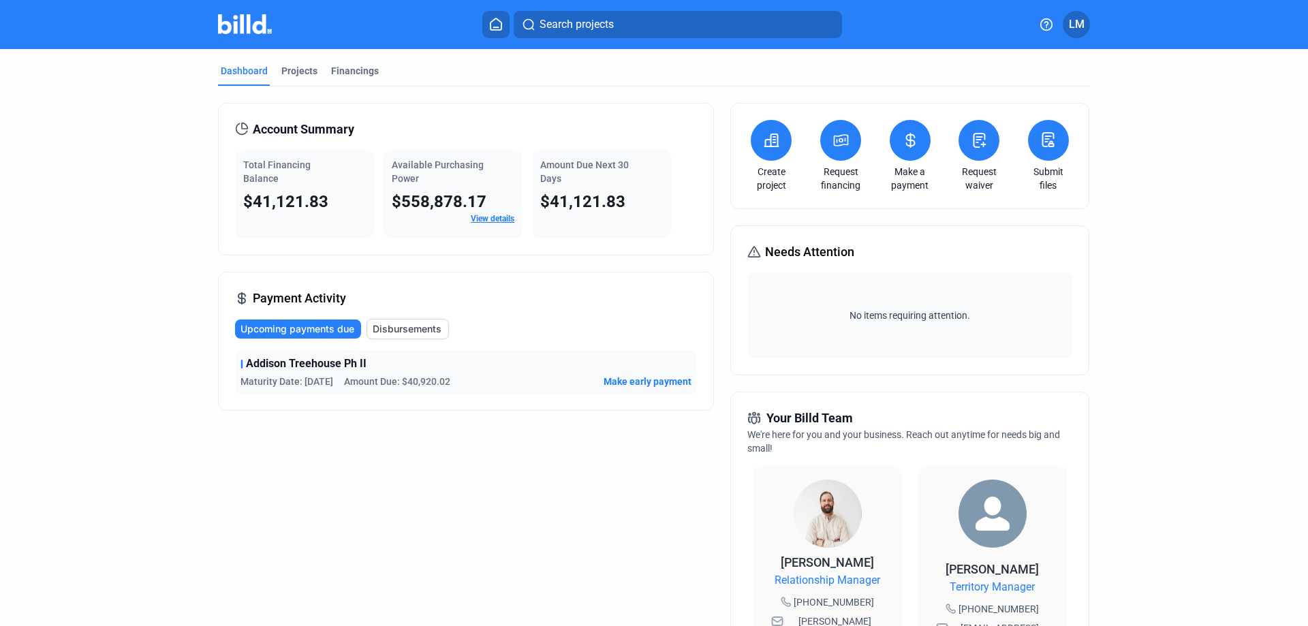 This screenshot has width=1308, height=626. What do you see at coordinates (276, 172) in the screenshot?
I see `span: Total Financing Balance` at bounding box center [276, 172].